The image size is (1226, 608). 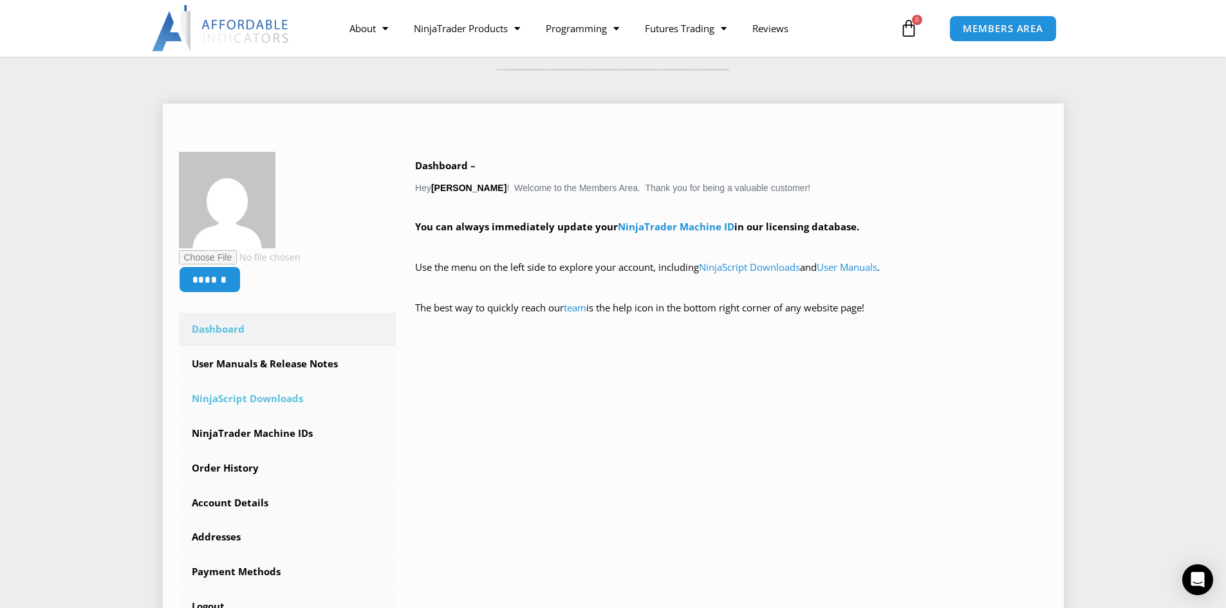 What do you see at coordinates (369, 28) in the screenshot?
I see `a: About` at bounding box center [369, 28].